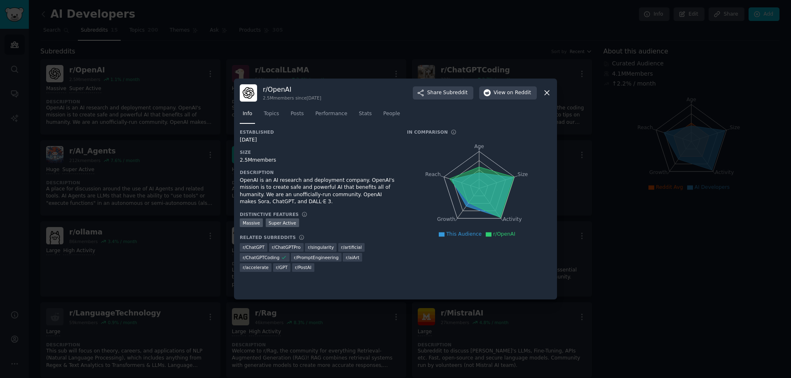 The height and width of the screenshot is (378, 791). Describe the element at coordinates (352, 258) in the screenshot. I see `span: r/ aiArt` at that location.